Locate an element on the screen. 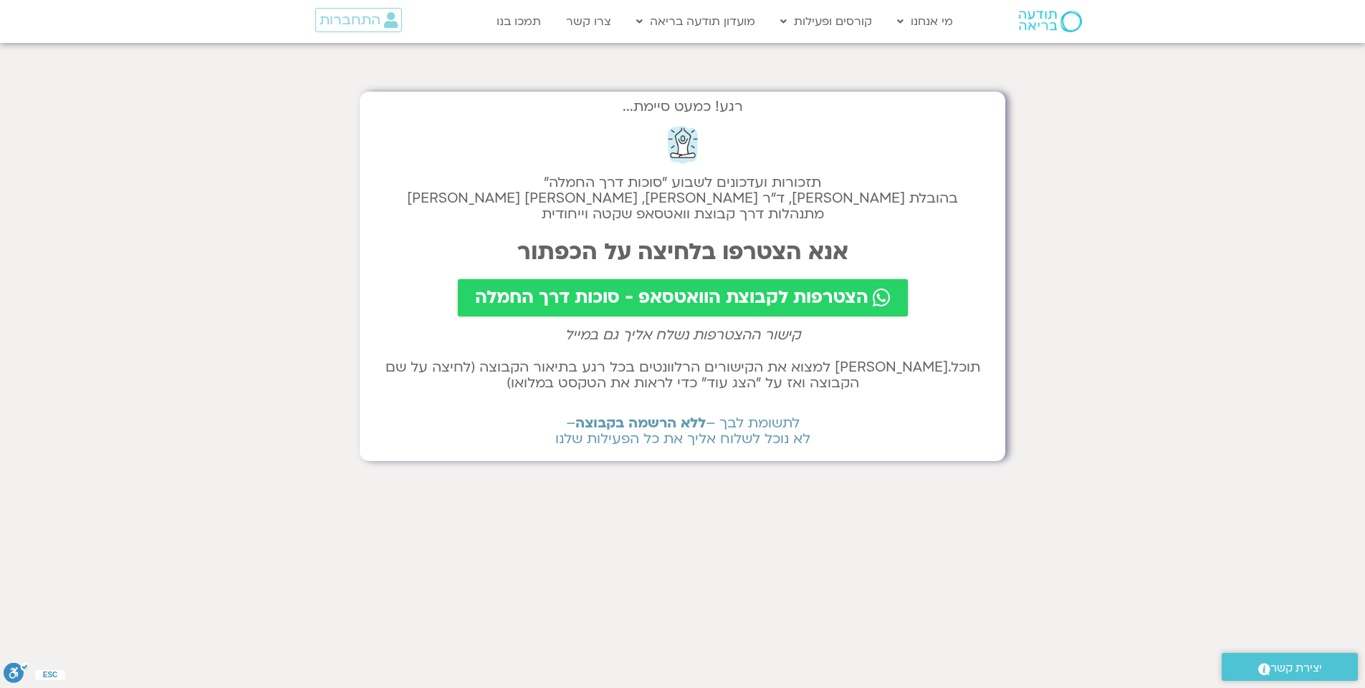 The width and height of the screenshot is (1365, 688). span: התחברות is located at coordinates (350, 20).